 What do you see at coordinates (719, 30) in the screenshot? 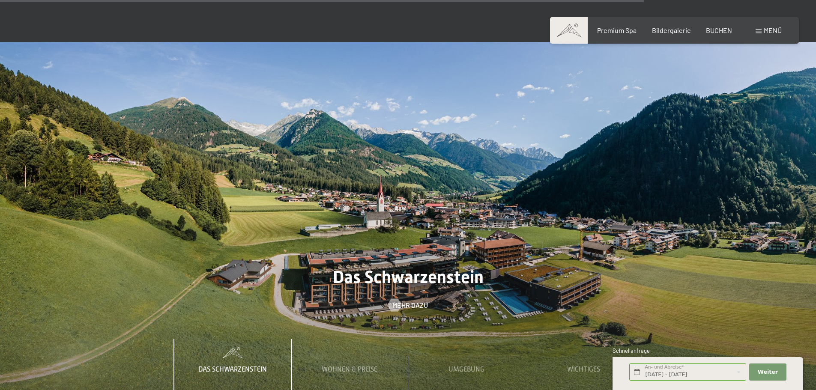
I see `a: BUCHEN` at bounding box center [719, 30].